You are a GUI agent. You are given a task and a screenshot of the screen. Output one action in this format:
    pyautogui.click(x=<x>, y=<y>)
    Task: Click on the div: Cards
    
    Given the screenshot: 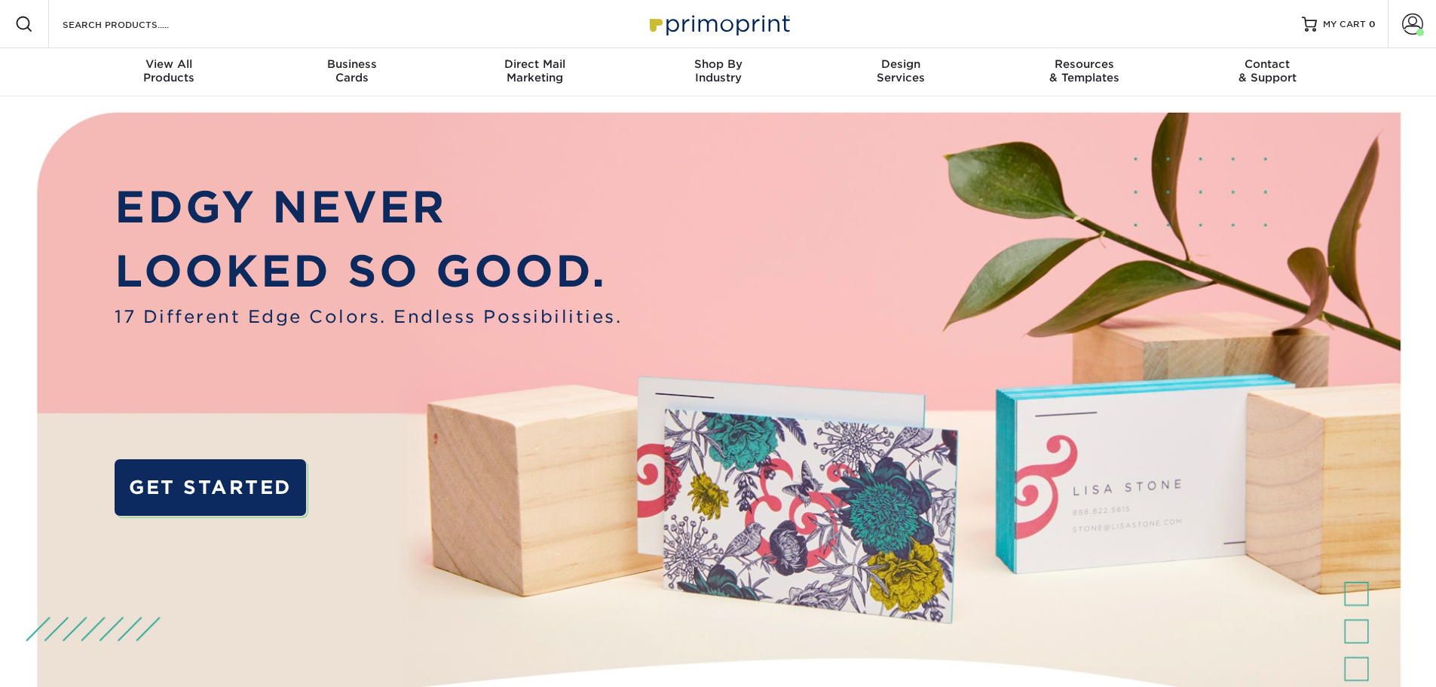 What is the action you would take?
    pyautogui.click(x=351, y=71)
    